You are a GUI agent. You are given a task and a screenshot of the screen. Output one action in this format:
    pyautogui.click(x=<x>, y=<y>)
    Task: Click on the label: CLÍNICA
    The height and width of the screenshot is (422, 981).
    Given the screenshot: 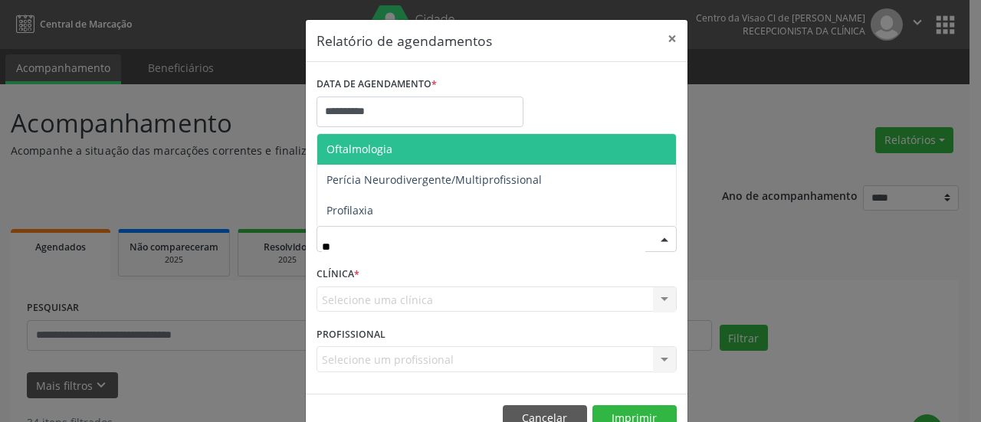 What is the action you would take?
    pyautogui.click(x=338, y=274)
    